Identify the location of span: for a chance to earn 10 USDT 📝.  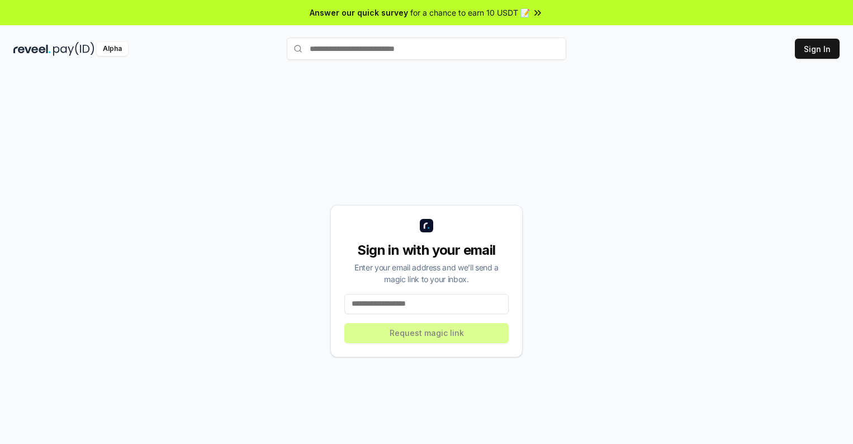
(470, 12).